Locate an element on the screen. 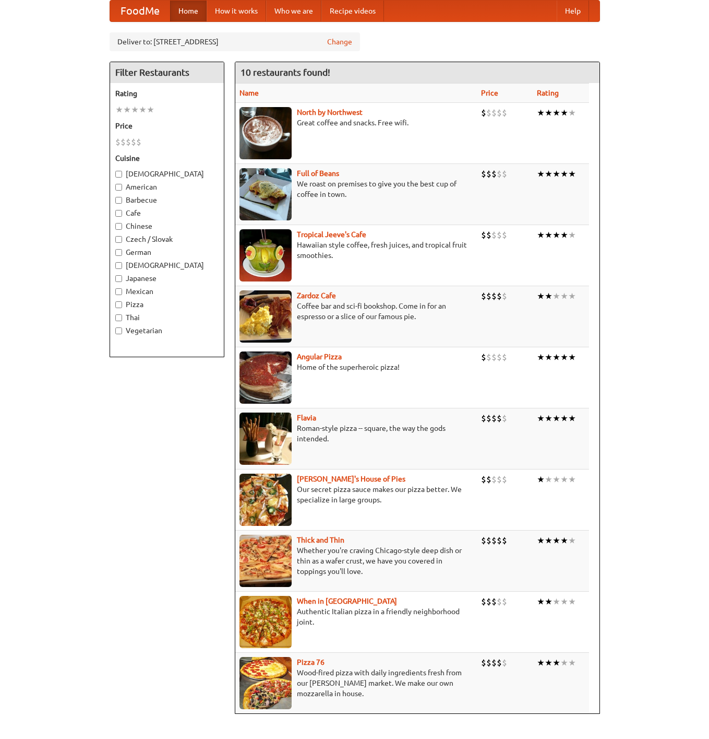 This screenshot has height=739, width=709. label: Chinese is located at coordinates (167, 226).